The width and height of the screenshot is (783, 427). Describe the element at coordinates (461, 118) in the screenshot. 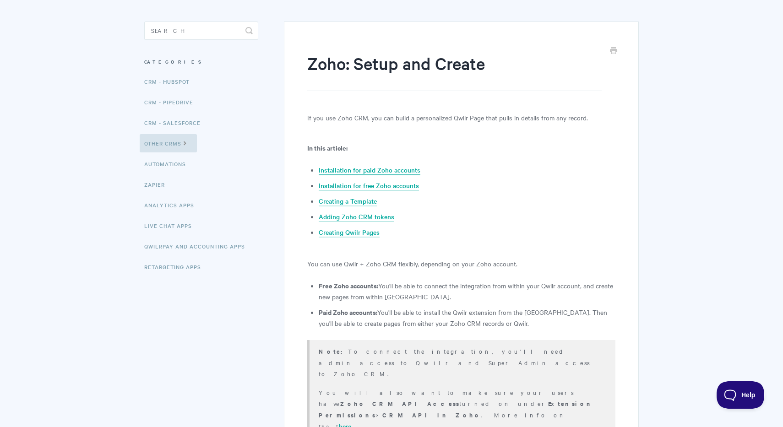

I see `p: If you use Zoho CRM, you can build a personalized Qwilr Page that pulls in details from any record.` at that location.